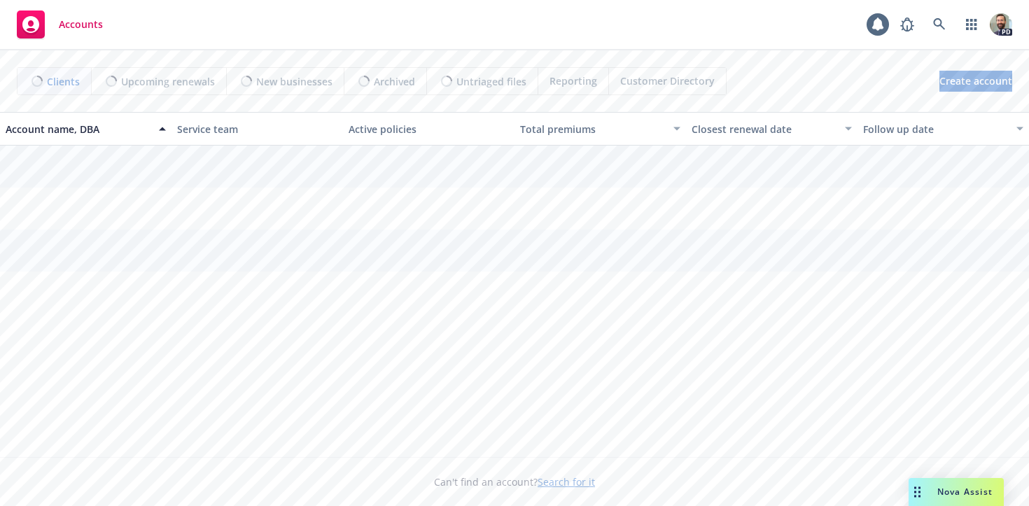 This screenshot has height=506, width=1029. I want to click on span: Can't find an account?, so click(515, 482).